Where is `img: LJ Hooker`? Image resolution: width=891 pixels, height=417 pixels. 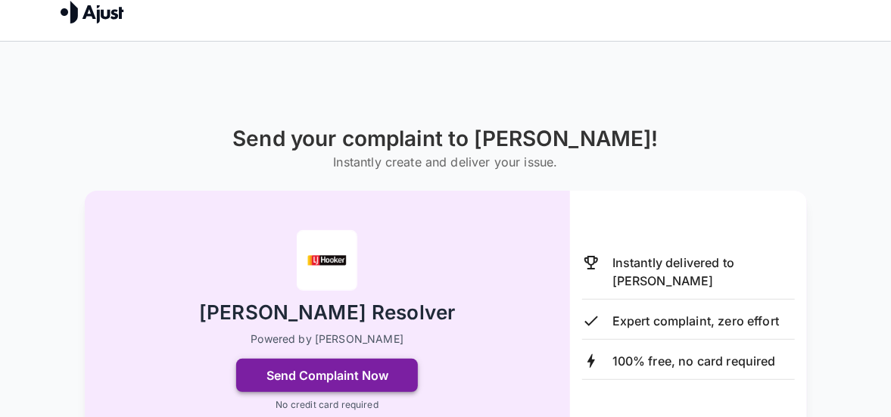
img: LJ Hooker is located at coordinates (327, 260).